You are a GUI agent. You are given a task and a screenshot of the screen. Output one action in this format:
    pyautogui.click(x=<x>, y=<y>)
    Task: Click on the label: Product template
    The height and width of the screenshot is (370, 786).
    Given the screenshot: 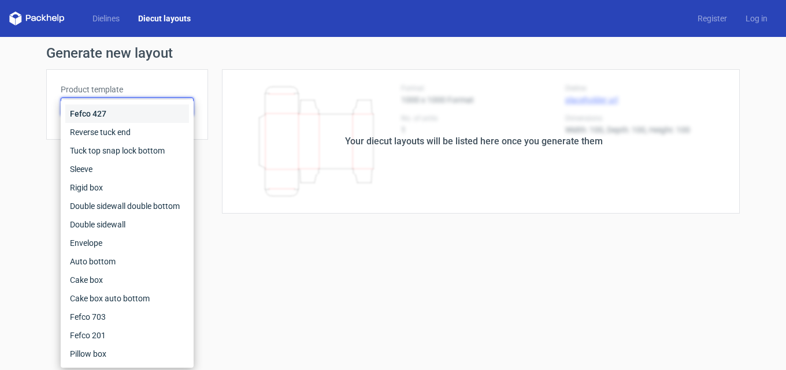 What is the action you would take?
    pyautogui.click(x=127, y=90)
    